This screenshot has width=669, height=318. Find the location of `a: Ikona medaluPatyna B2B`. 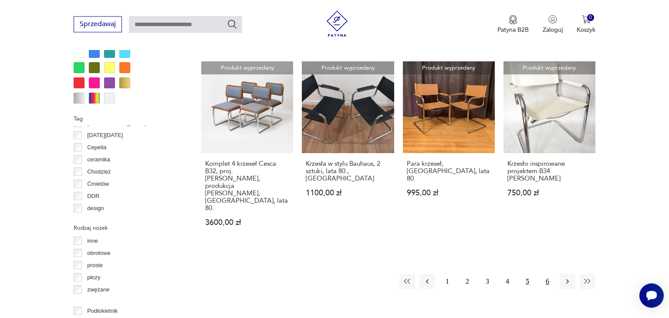

a: Ikona medaluPatyna B2B is located at coordinates (513, 24).